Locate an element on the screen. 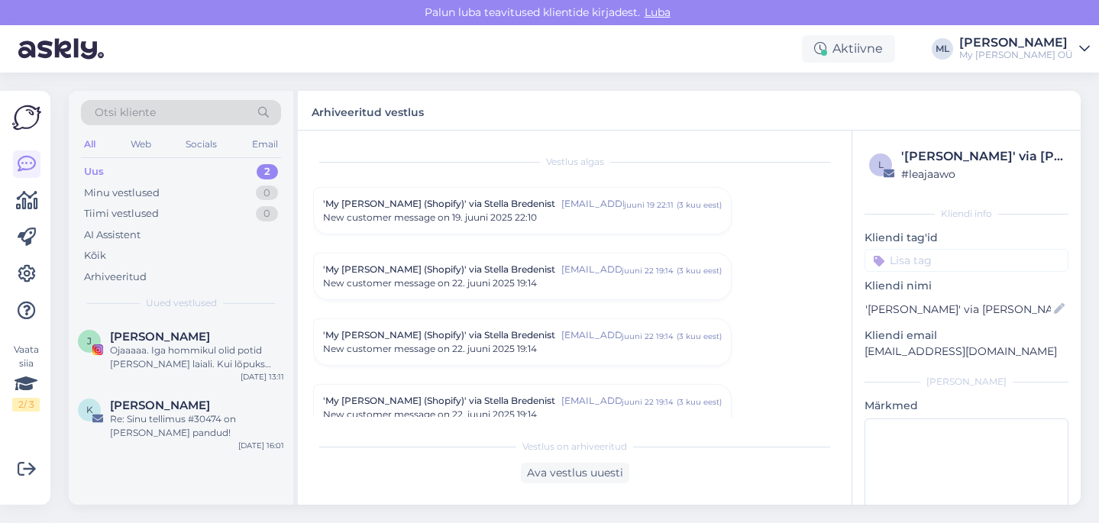  div: Ava vestlus uuesti is located at coordinates (575, 473).